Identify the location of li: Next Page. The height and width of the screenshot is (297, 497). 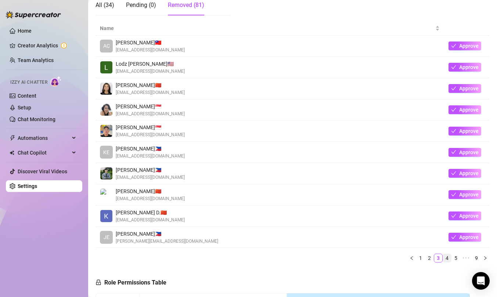
(485, 258).